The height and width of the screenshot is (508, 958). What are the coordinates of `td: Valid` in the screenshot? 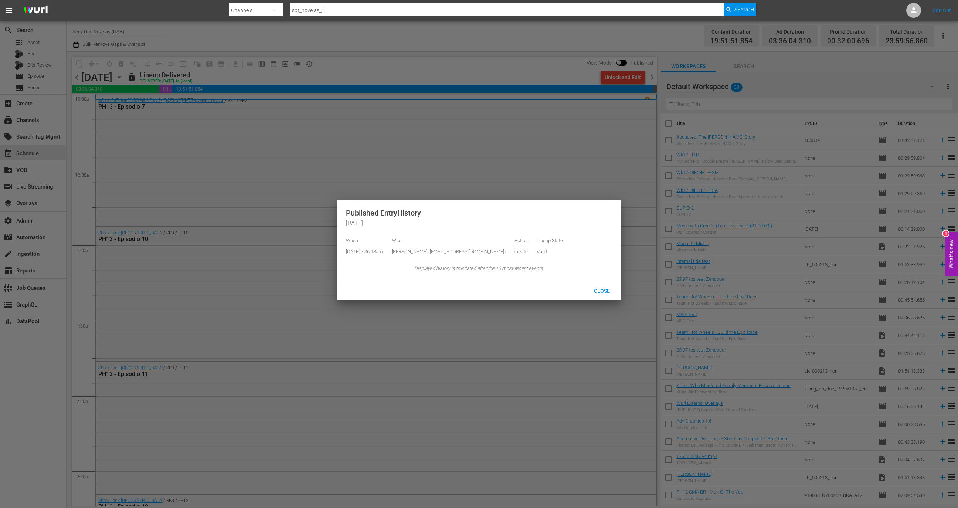 It's located at (547, 252).